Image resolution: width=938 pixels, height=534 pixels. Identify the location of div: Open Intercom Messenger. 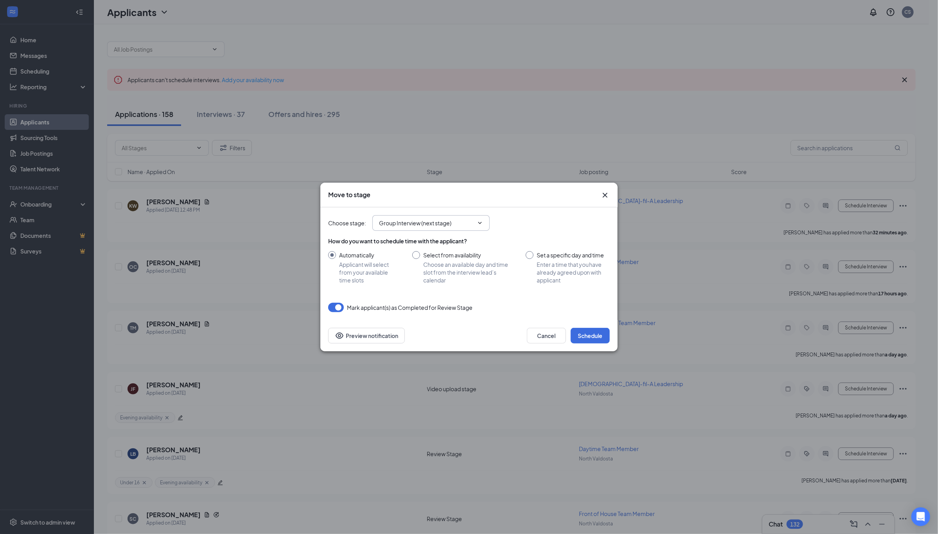
(921, 517).